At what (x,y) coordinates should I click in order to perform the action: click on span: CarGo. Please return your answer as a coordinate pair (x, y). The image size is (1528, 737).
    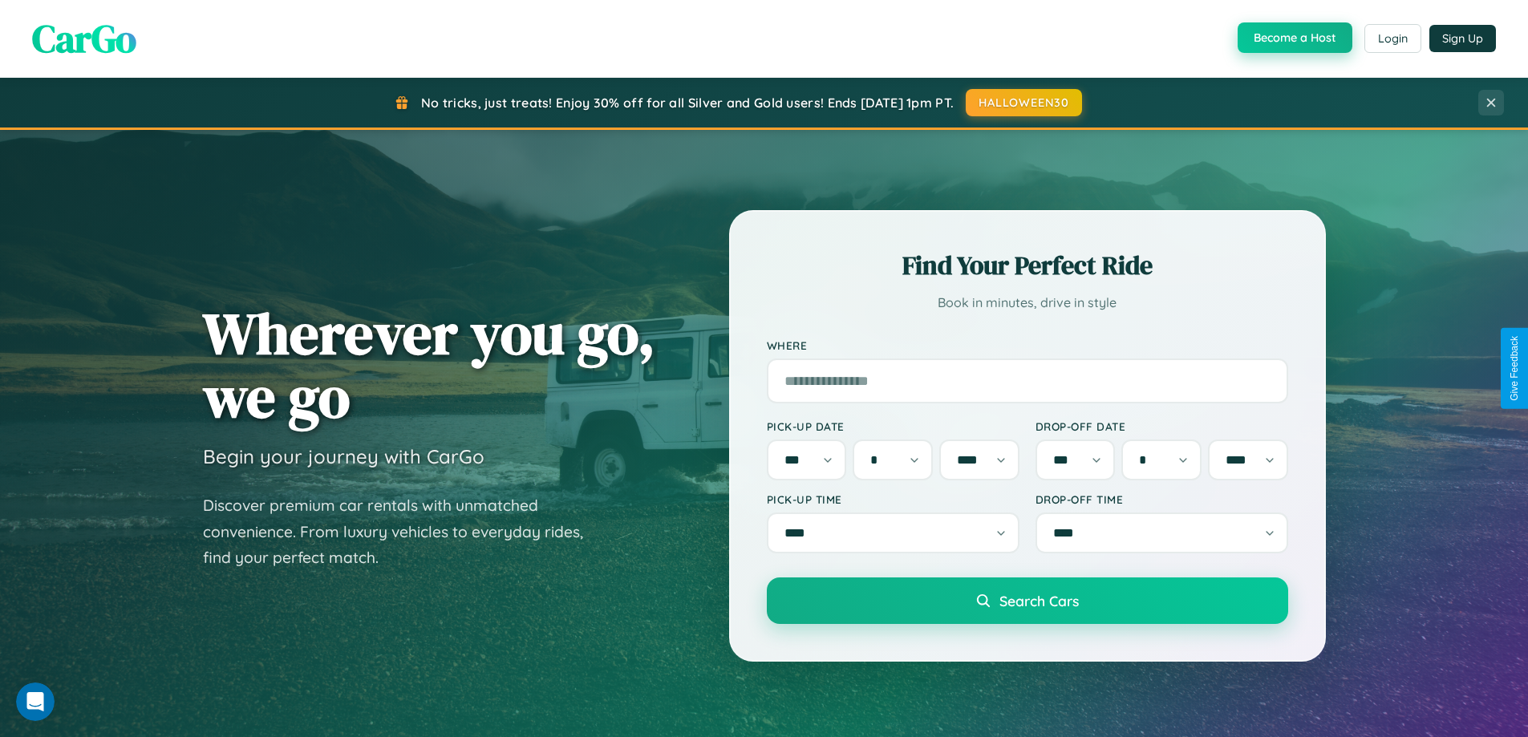
    Looking at the image, I should click on (84, 39).